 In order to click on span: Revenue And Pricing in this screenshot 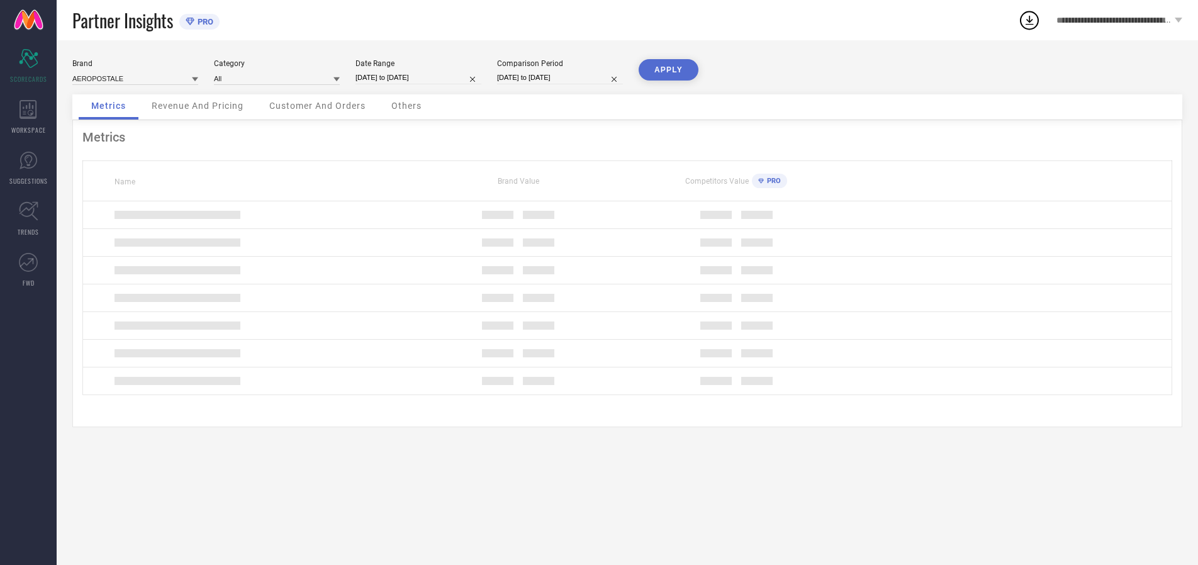, I will do `click(198, 106)`.